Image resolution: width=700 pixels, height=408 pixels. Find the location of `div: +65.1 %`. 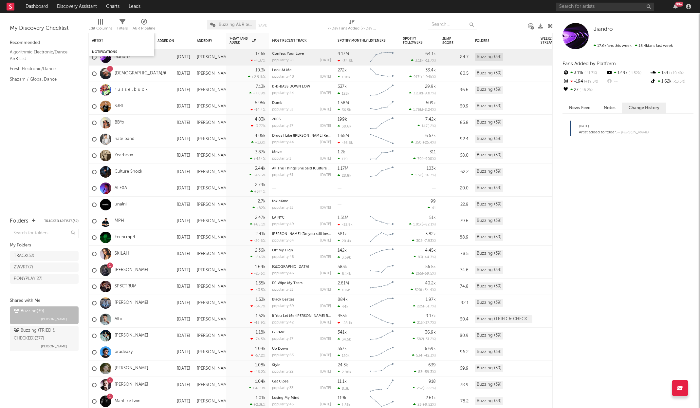

div: +65.1 % is located at coordinates (258, 224).